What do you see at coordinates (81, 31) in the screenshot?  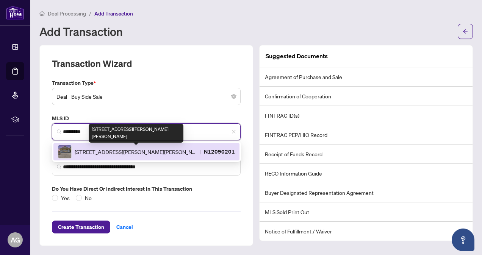 I see `h1: Add Transaction` at bounding box center [81, 31].